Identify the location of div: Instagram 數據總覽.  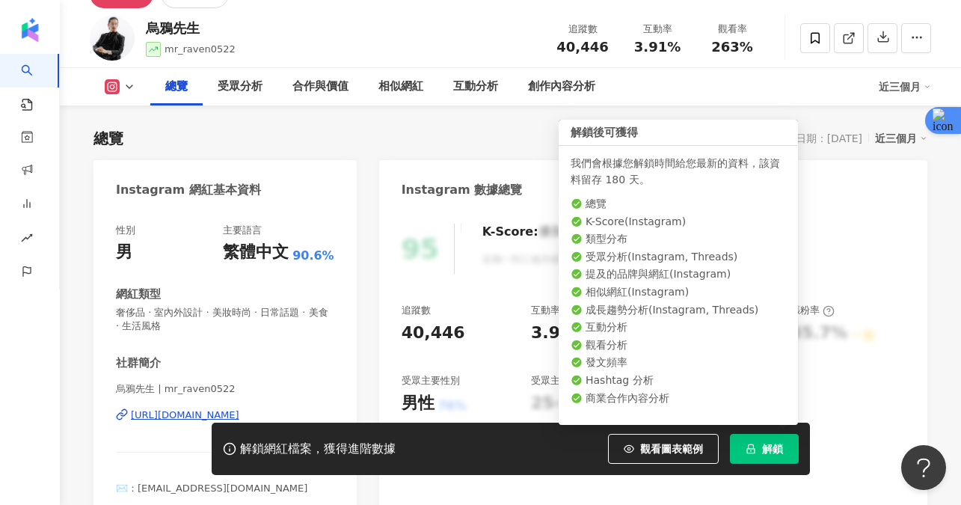
(462, 190).